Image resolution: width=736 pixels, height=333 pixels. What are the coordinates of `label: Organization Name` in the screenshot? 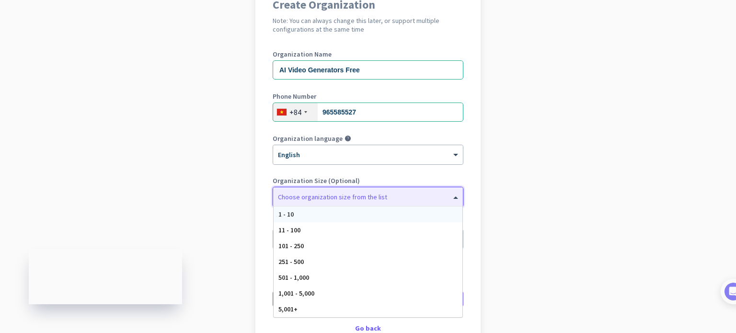 It's located at (368, 54).